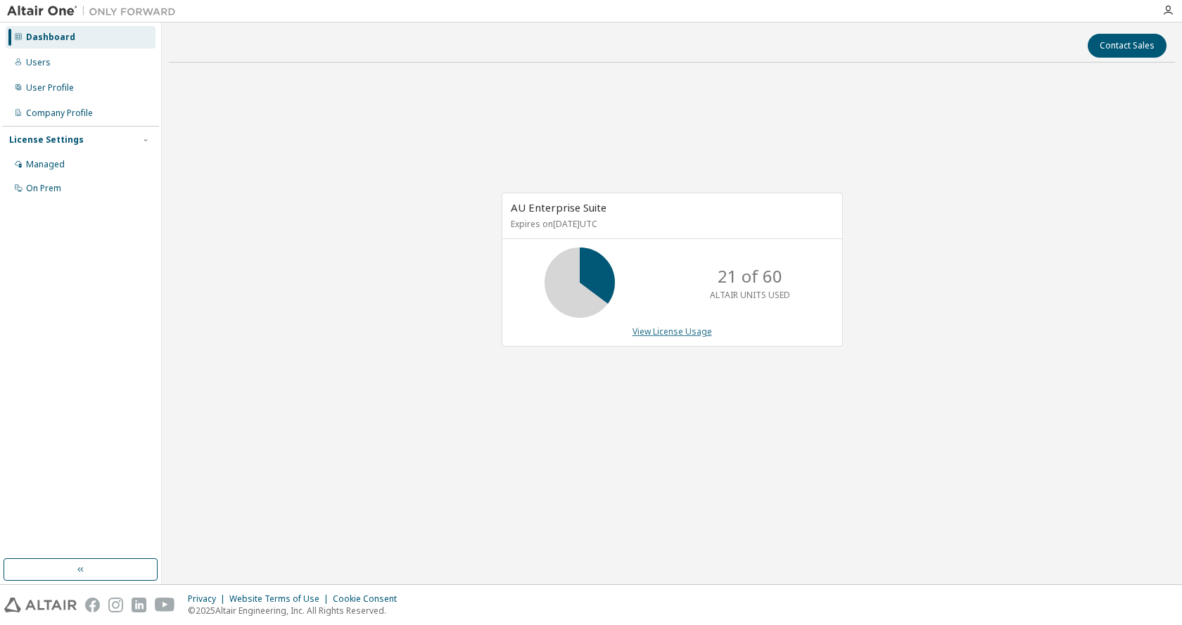 The image size is (1182, 625). What do you see at coordinates (92, 605) in the screenshot?
I see `img: facebook.svg` at bounding box center [92, 605].